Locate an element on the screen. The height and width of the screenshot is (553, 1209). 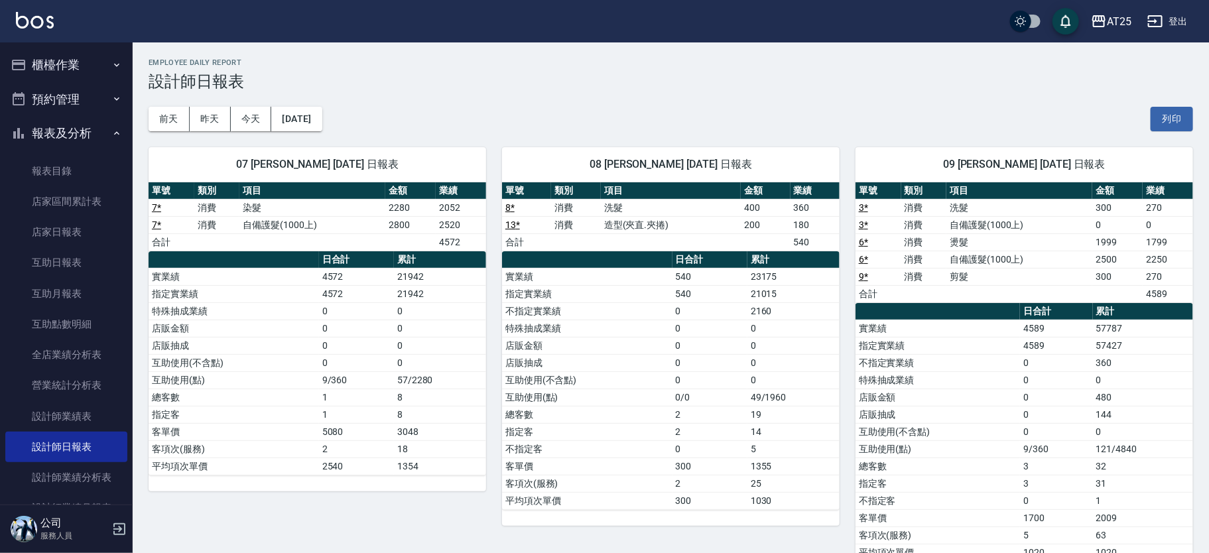
a: 設計師日報表 is located at coordinates (66, 447).